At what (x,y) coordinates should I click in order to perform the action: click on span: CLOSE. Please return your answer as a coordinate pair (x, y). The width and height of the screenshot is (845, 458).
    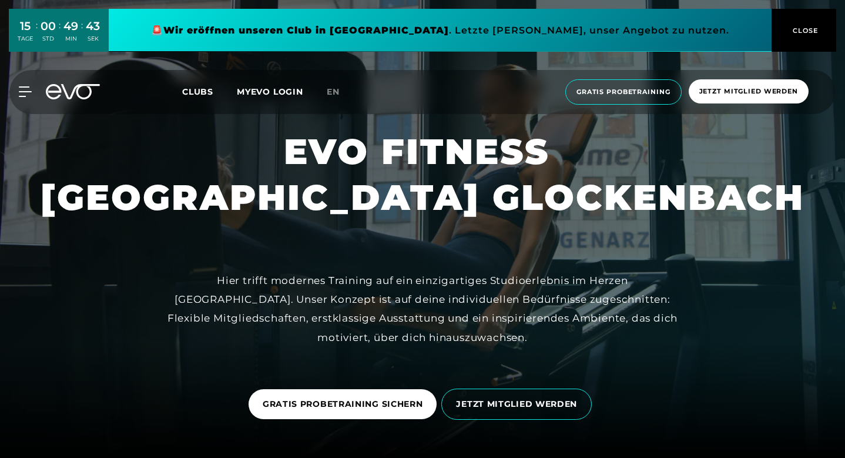
    Looking at the image, I should click on (804, 31).